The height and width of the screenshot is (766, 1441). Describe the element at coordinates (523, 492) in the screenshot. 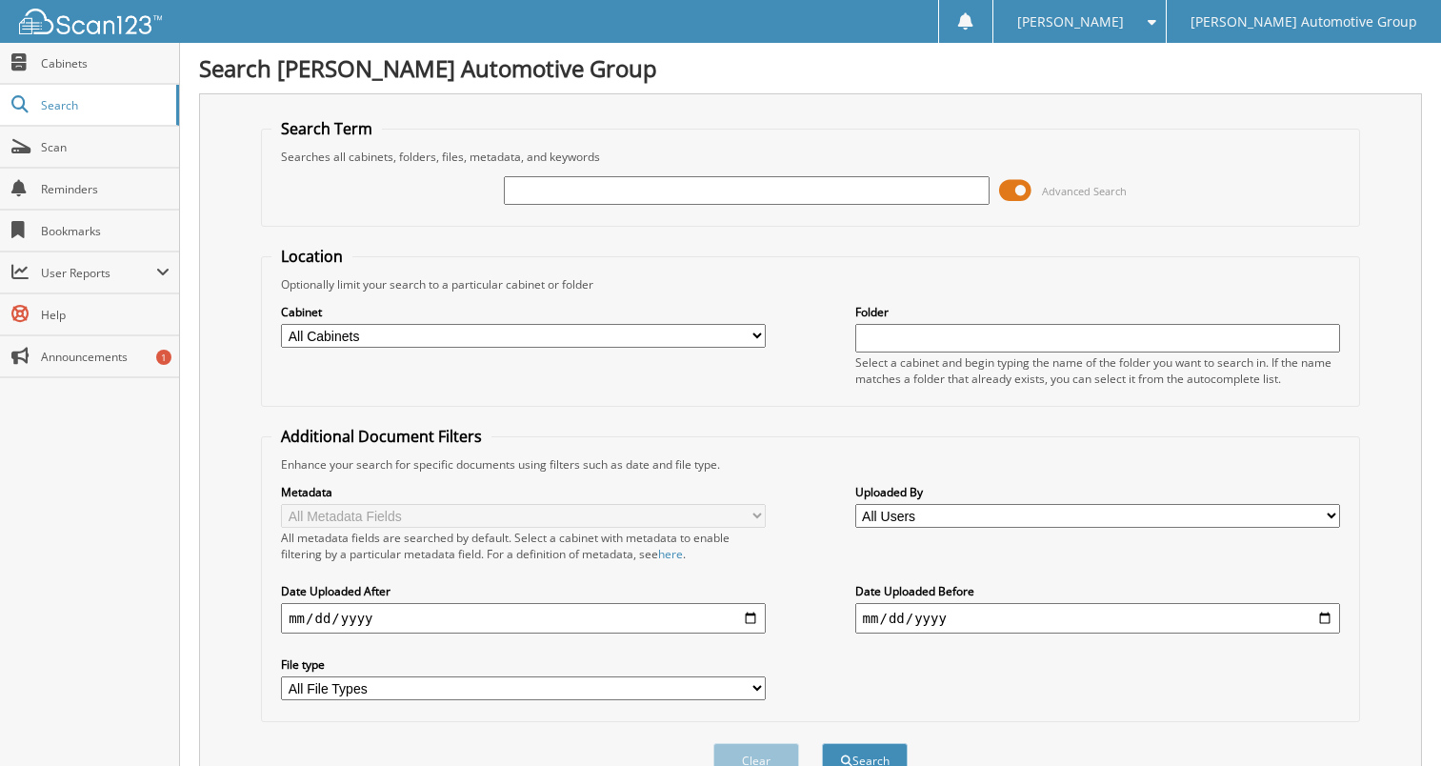

I see `label: Metadata` at that location.